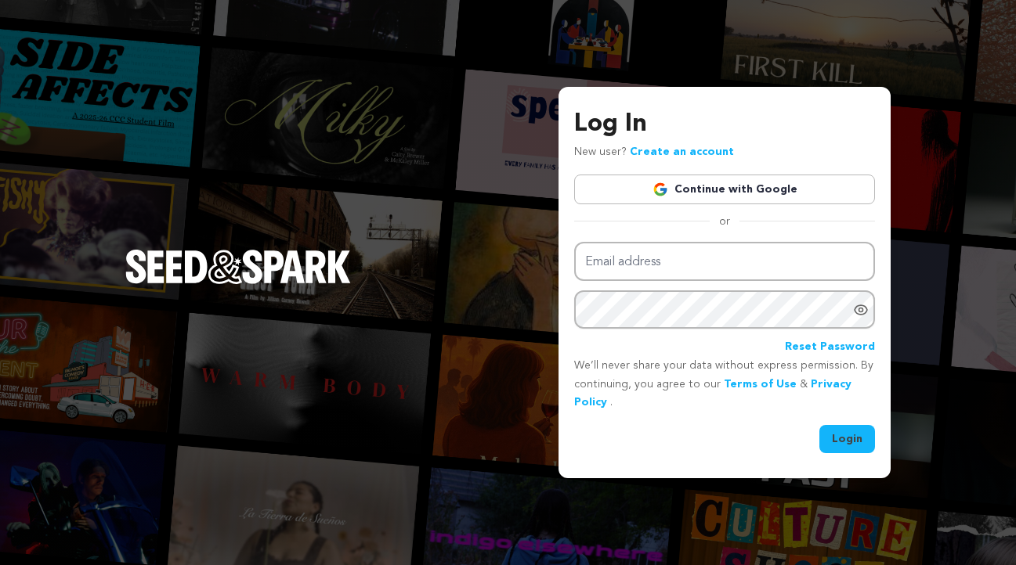  What do you see at coordinates (654, 153) in the screenshot?
I see `p: New user?` at bounding box center [654, 153].